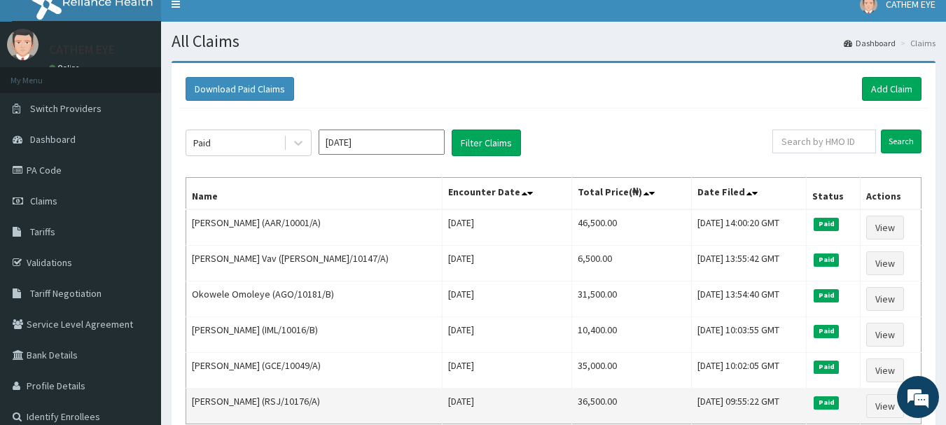 Image resolution: width=946 pixels, height=425 pixels. What do you see at coordinates (890, 194) in the screenshot?
I see `th: Actions` at bounding box center [890, 194].